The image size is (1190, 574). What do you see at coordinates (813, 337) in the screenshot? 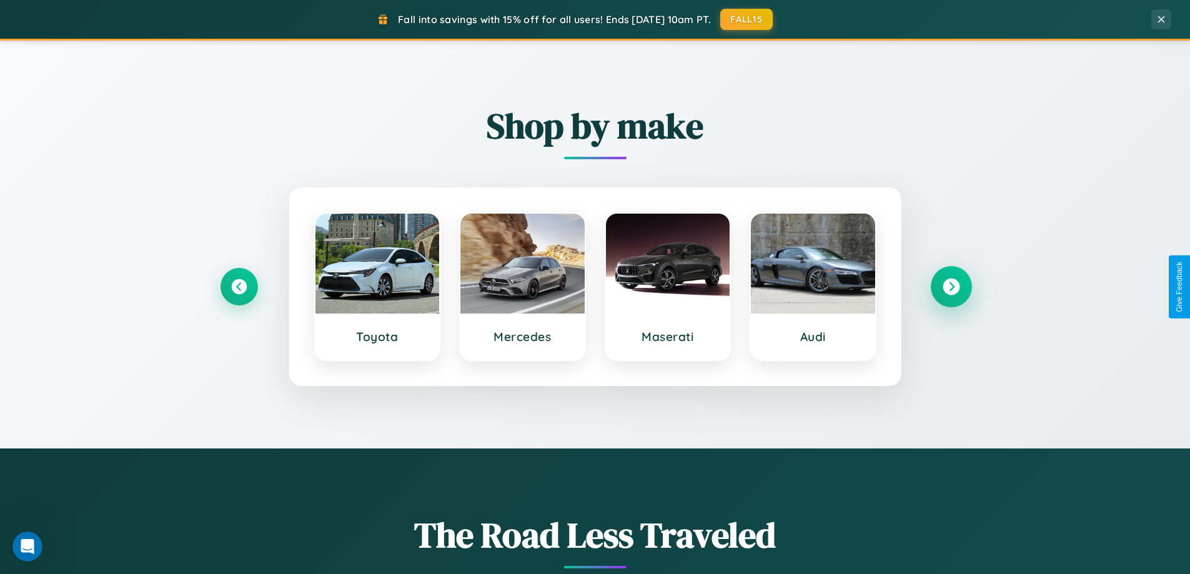
I see `h3: Audi` at bounding box center [813, 337].